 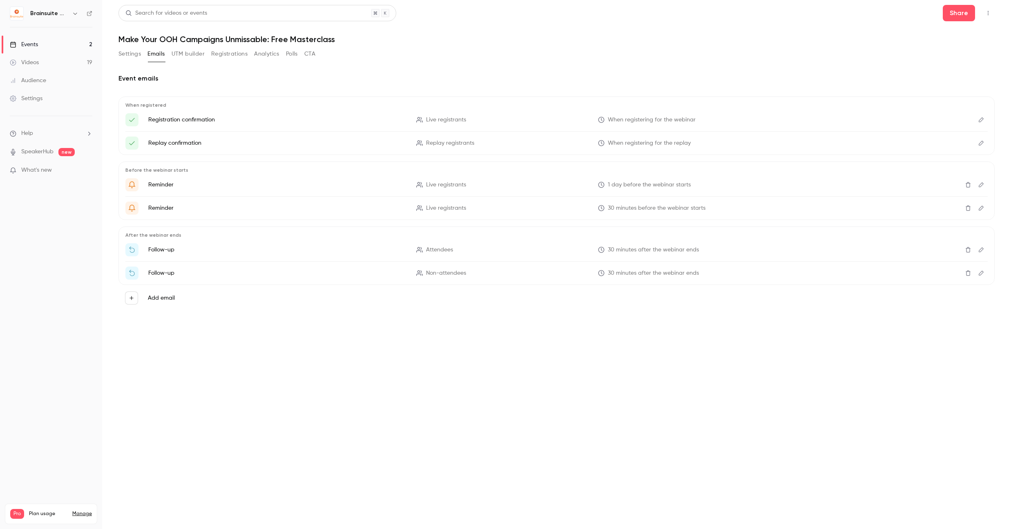 What do you see at coordinates (557, 170) in the screenshot?
I see `p: Before the webinar starts` at bounding box center [557, 170].